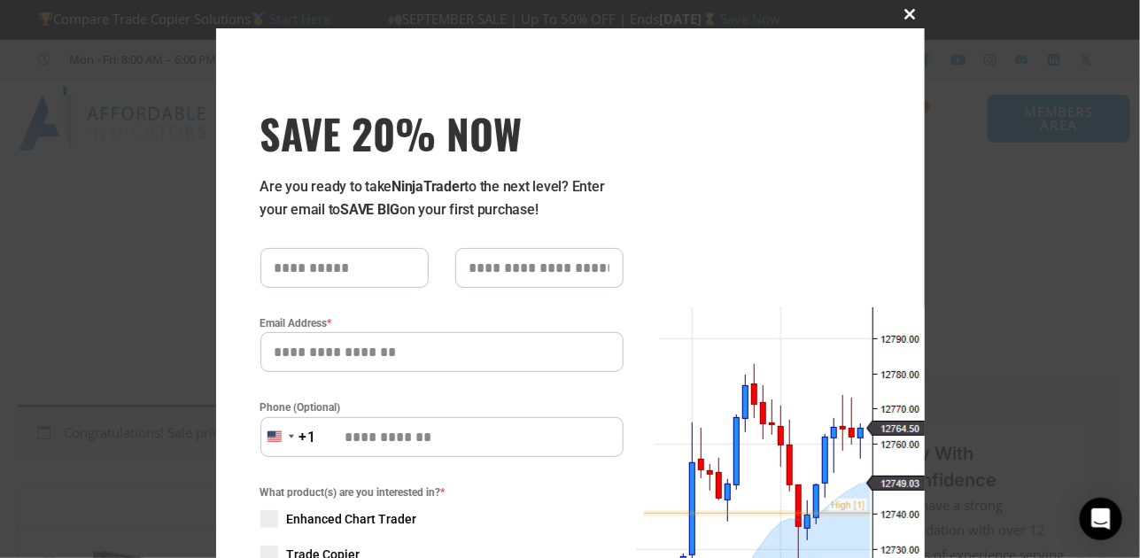 The width and height of the screenshot is (1140, 558). I want to click on strong: SAVE BIG, so click(369, 209).